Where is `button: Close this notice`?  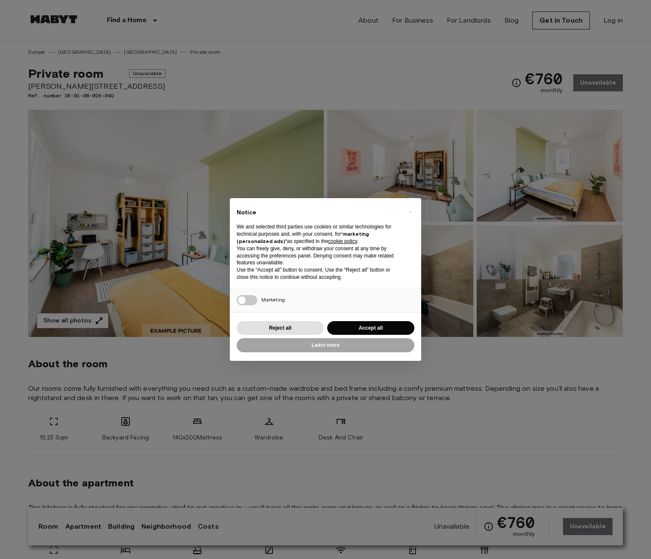
button: Close this notice is located at coordinates (410, 212).